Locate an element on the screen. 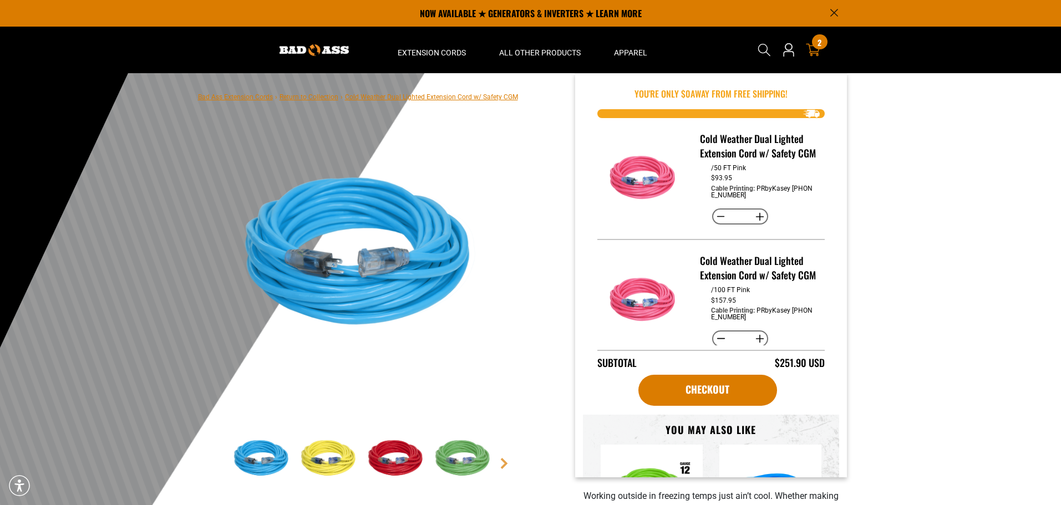 This screenshot has width=1061, height=505. span: Apparel is located at coordinates (631, 53).